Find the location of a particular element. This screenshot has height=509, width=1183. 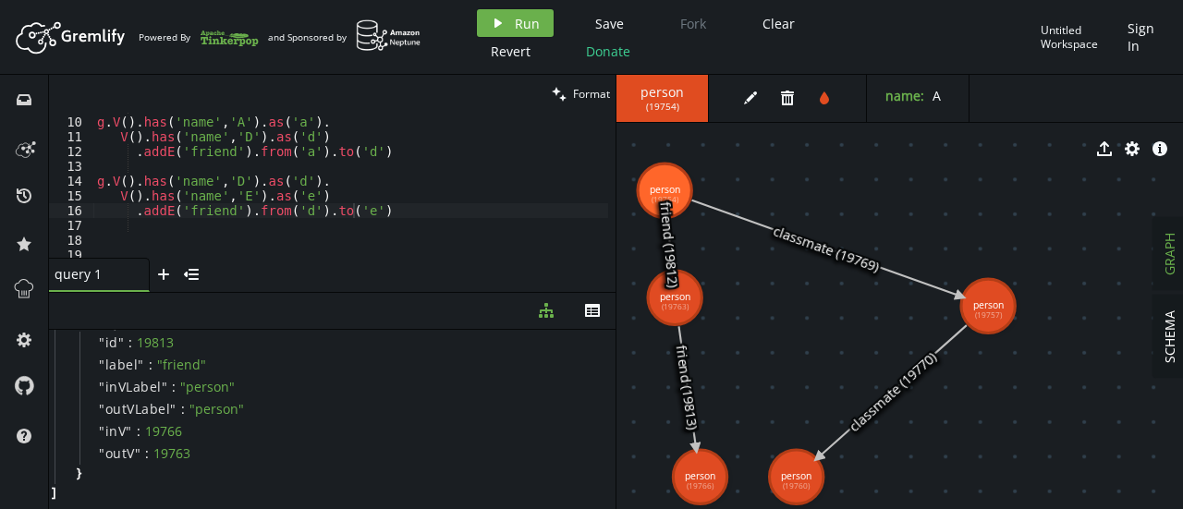

div: and Sponsored by is located at coordinates (345, 37).